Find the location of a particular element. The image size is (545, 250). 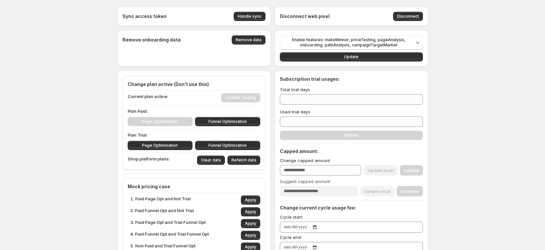

span: Used trial days is located at coordinates (295, 112).